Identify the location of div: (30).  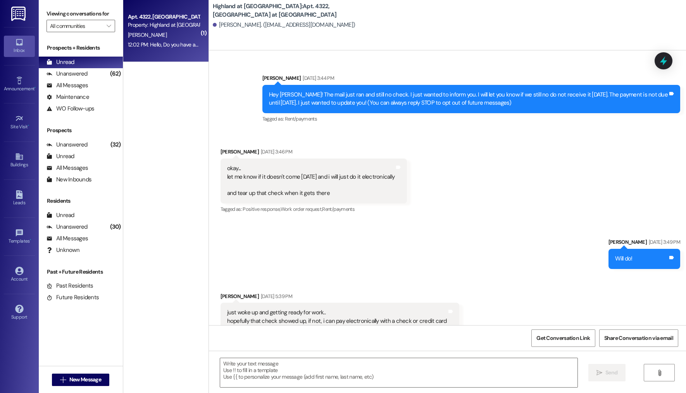
(116, 227).